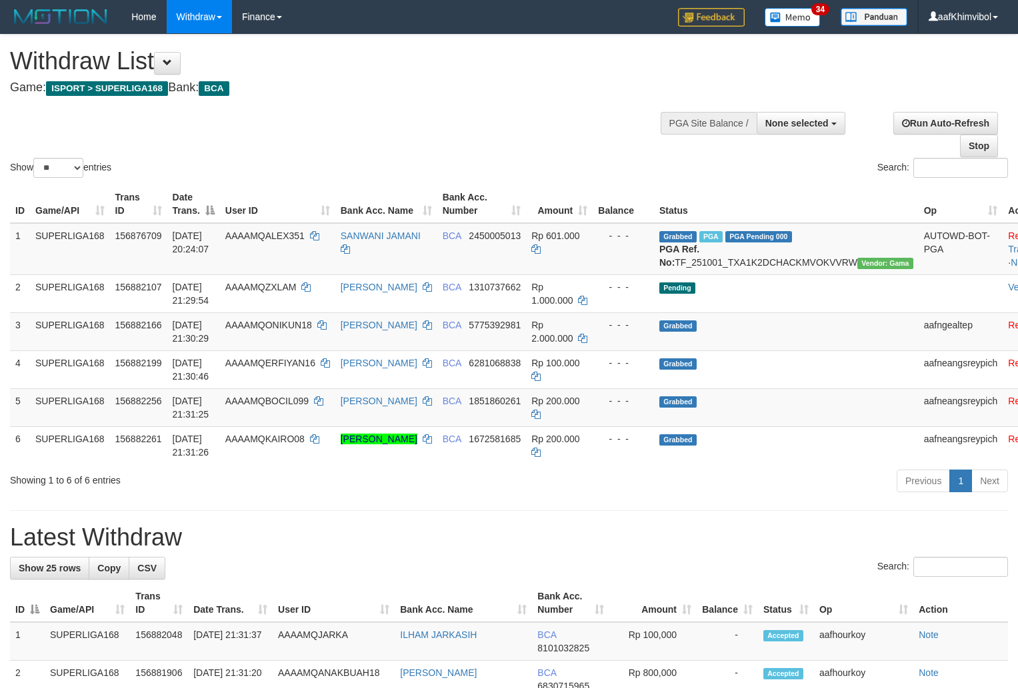 The image size is (1018, 688). What do you see at coordinates (863, 642) in the screenshot?
I see `td: aafhourkoy` at bounding box center [863, 642].